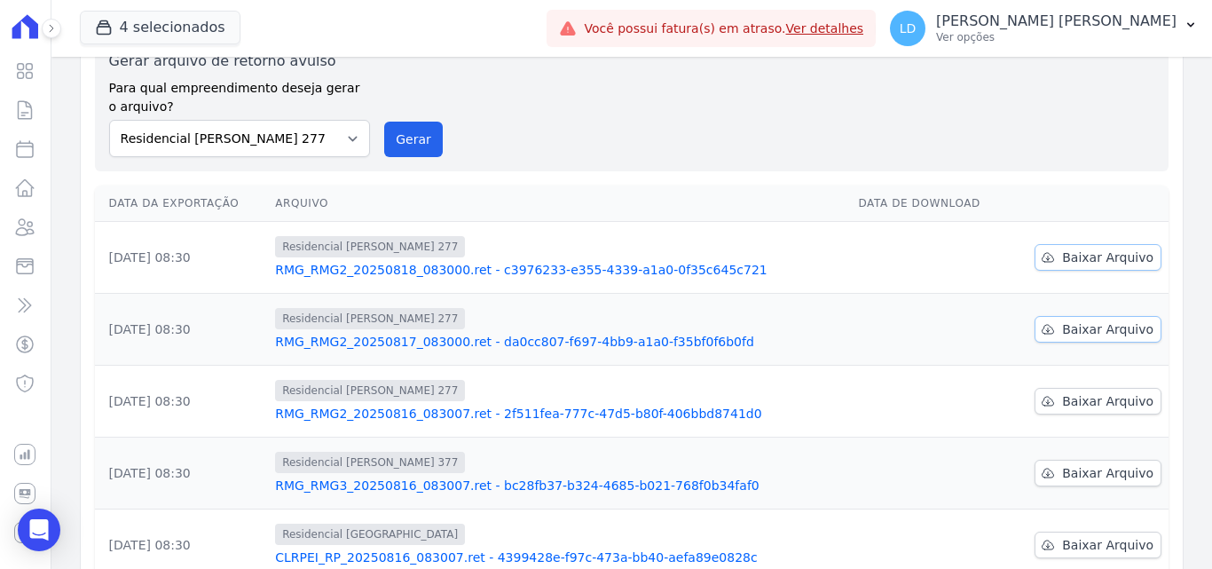  What do you see at coordinates (182, 203) in the screenshot?
I see `th: Data da Exportação` at bounding box center [182, 203].